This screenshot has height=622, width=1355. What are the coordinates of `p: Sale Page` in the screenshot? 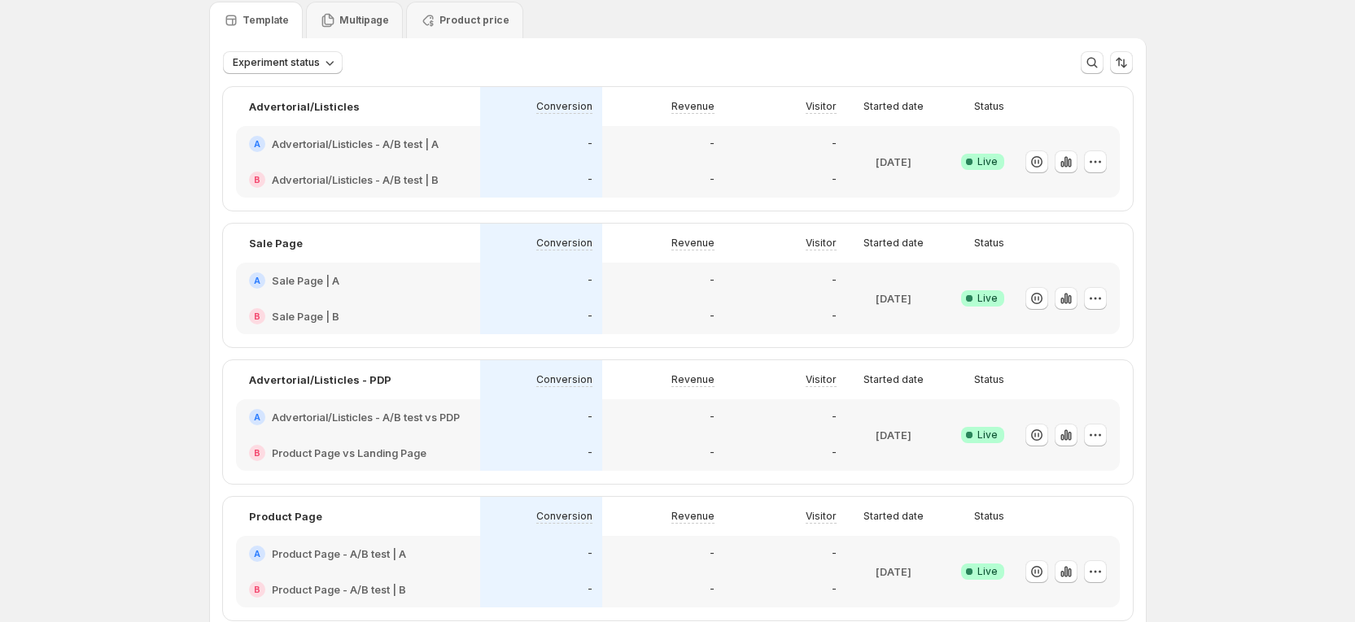 It's located at (276, 243).